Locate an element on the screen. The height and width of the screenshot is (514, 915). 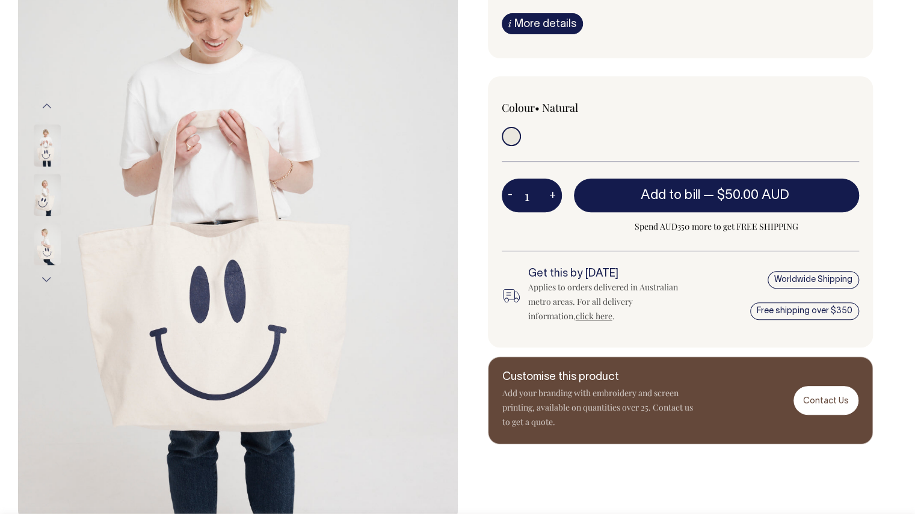
button: Next is located at coordinates (47, 280).